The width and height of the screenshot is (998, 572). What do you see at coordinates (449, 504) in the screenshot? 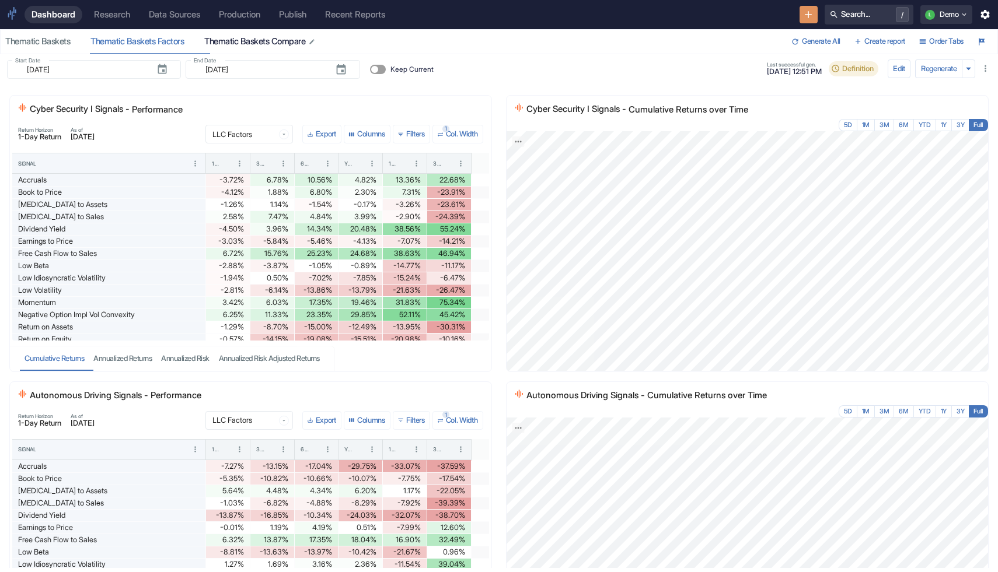
I see `div: -39.39%` at bounding box center [449, 504].